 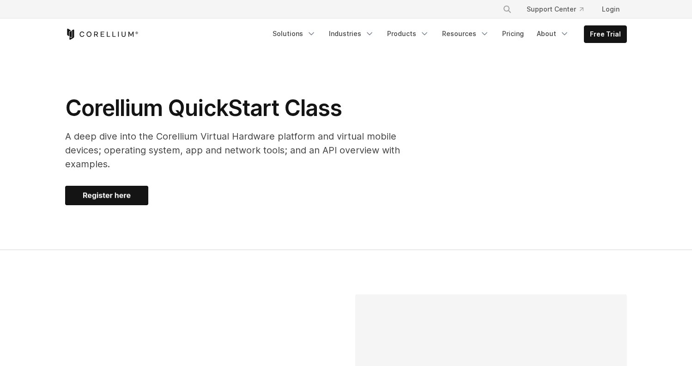 What do you see at coordinates (553, 34) in the screenshot?
I see `a: About` at bounding box center [553, 34].